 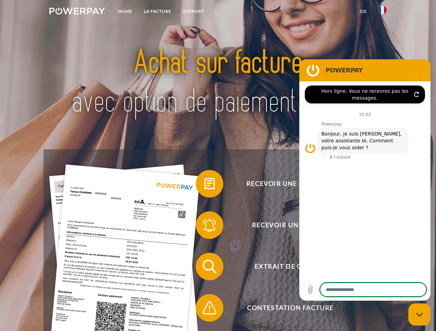 I want to click on h2: POWERPAY, so click(x=75, y=11).